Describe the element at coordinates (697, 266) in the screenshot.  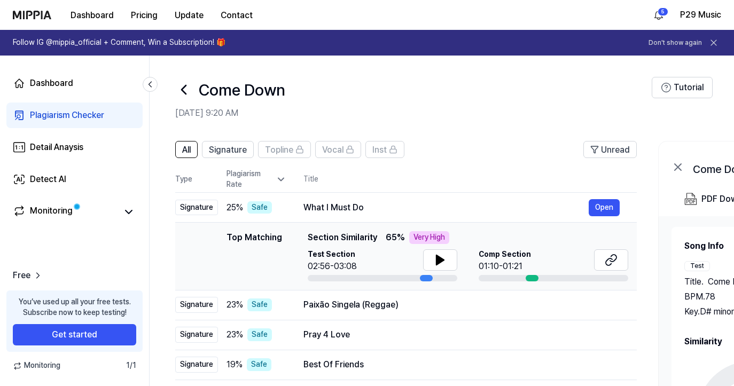
I see `div: Test` at that location.